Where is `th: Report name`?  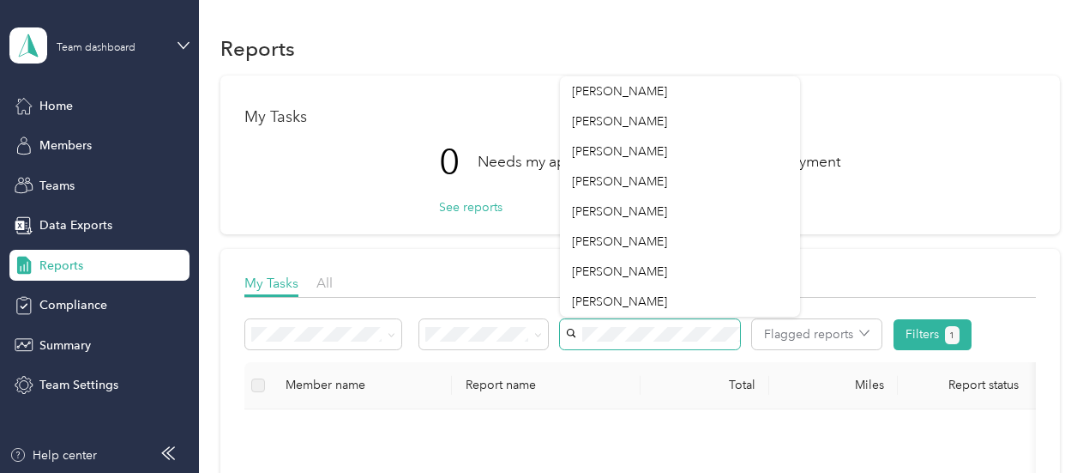
th: Report name is located at coordinates (546, 385).